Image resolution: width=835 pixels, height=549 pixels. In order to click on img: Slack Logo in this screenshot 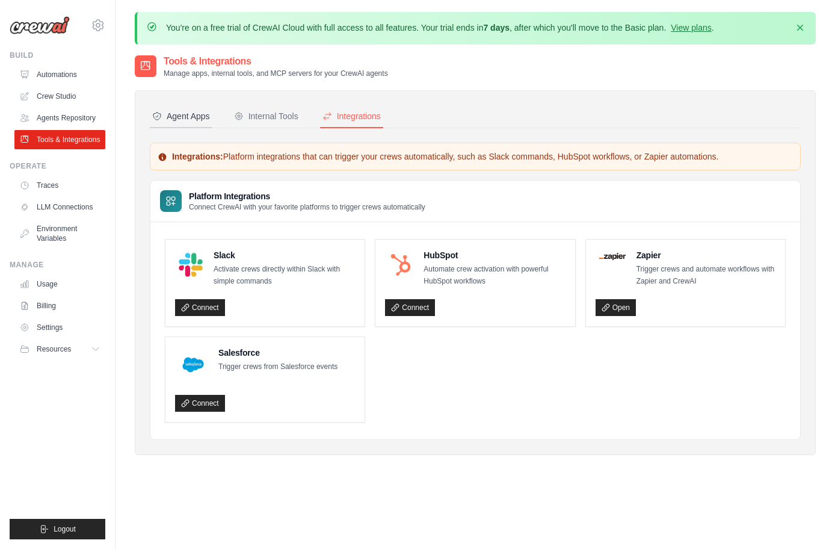, I will do `click(191, 265)`.